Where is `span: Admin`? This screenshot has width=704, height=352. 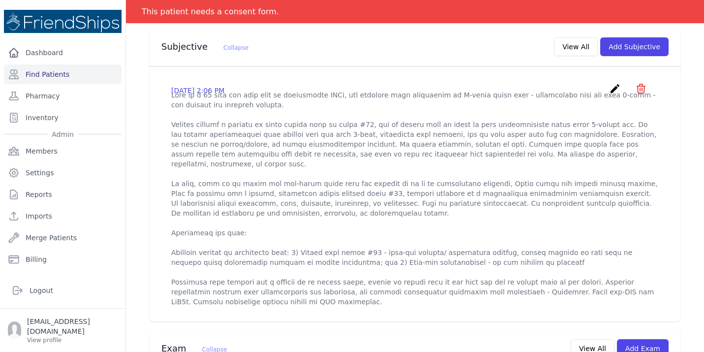
span: Admin is located at coordinates (62, 134).